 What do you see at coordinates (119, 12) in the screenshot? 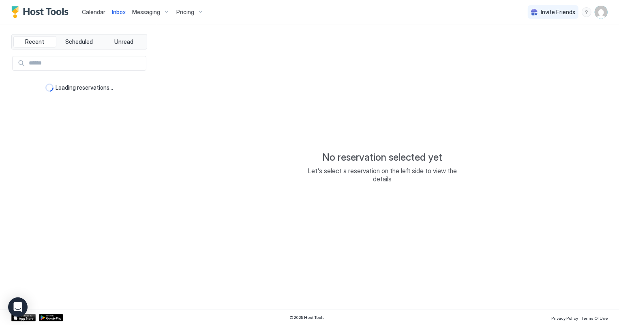
I see `span: Inbox` at bounding box center [119, 12].